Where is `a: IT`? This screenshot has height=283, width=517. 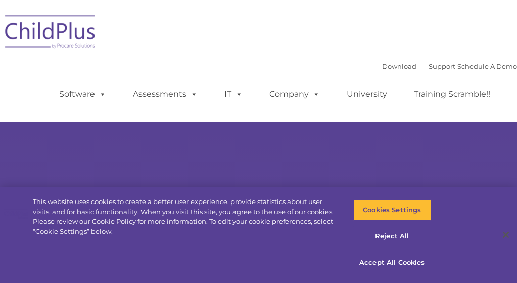
a: IT is located at coordinates (234, 94).